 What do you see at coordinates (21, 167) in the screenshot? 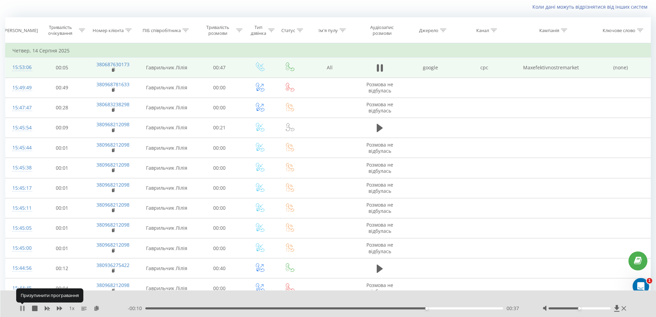
I see `div: 15:45:38` at bounding box center [21, 167].